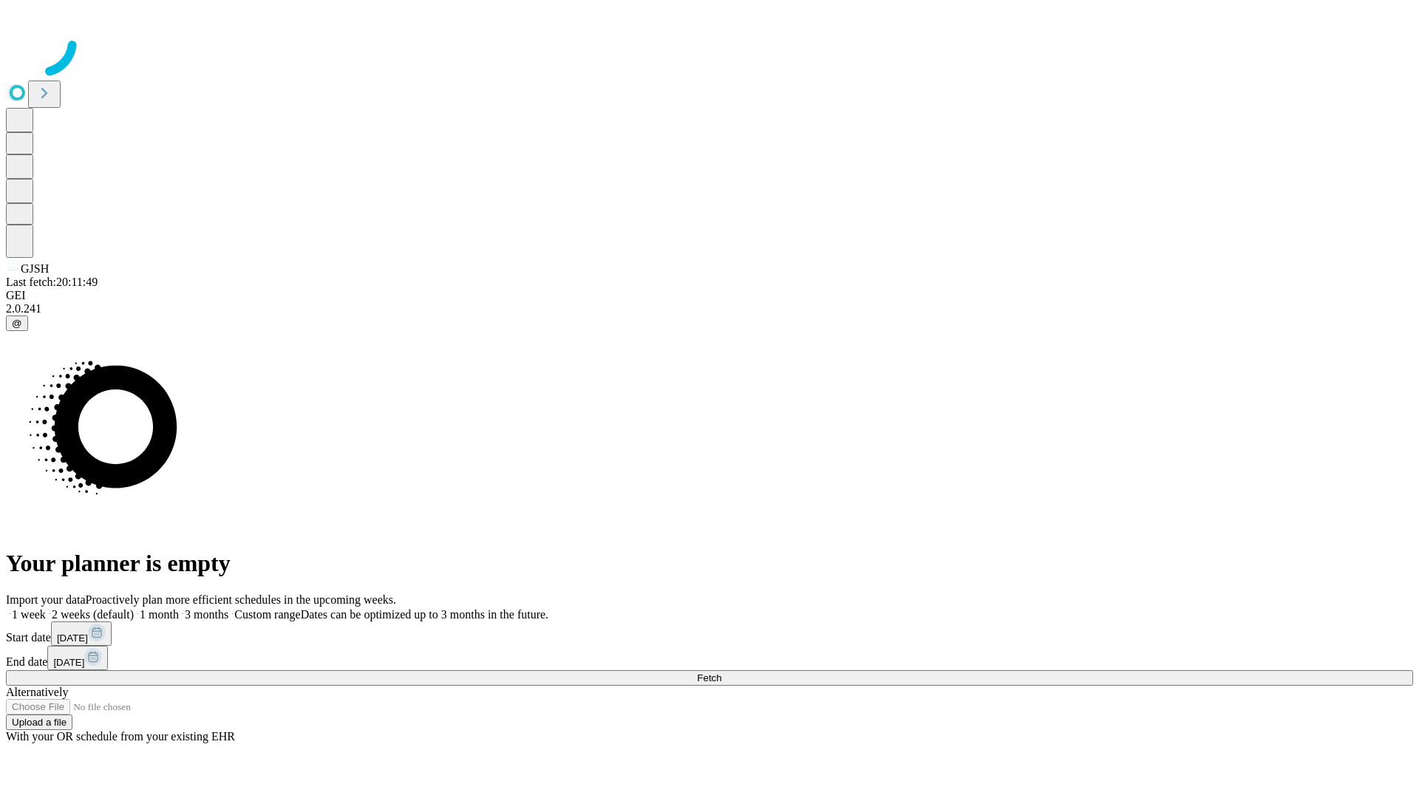 This screenshot has width=1419, height=798. I want to click on span: With your OR schedule from your existing EHR, so click(120, 736).